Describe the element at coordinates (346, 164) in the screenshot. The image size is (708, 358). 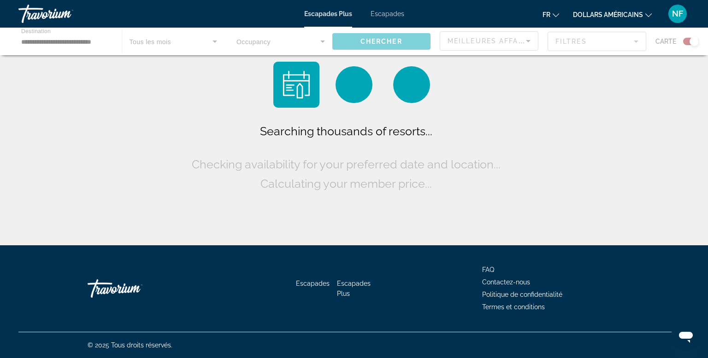
I see `span: Checking availability for your preferred date and location...` at that location.